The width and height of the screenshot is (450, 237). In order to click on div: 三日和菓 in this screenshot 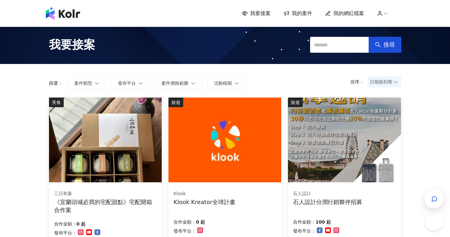, I will do `click(105, 194)`.